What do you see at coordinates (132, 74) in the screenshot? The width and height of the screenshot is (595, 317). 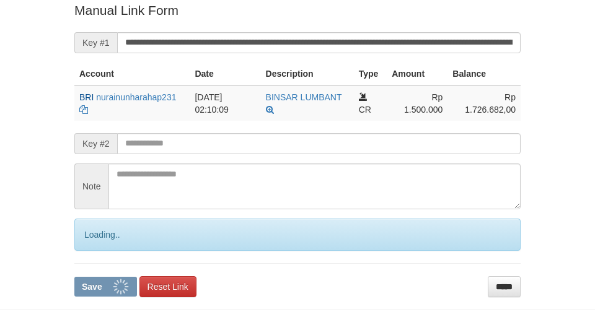 I see `th: Account` at bounding box center [132, 74].